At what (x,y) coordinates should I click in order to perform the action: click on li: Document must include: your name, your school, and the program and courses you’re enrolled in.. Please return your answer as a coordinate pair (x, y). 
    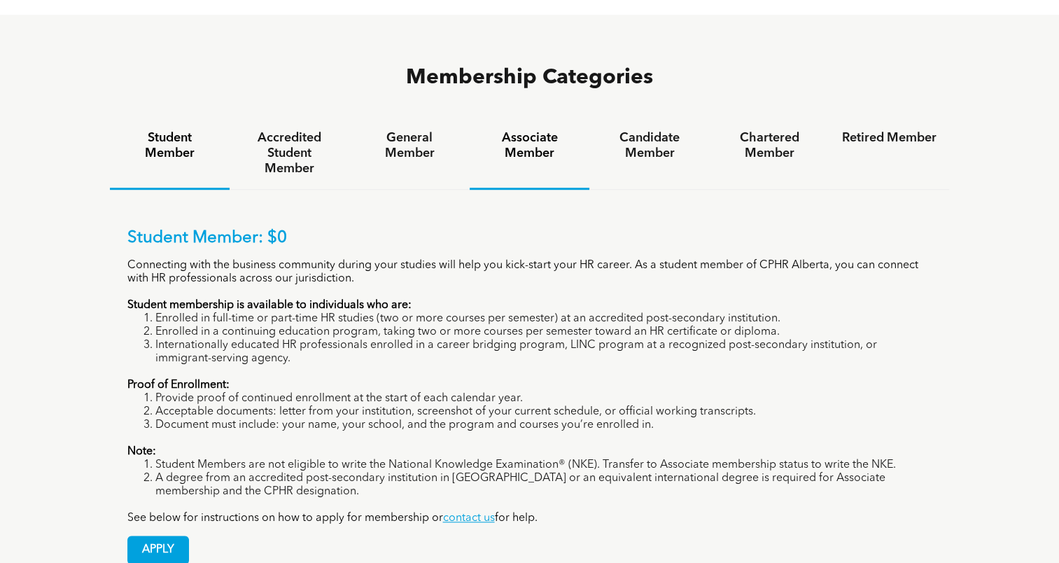
    Looking at the image, I should click on (544, 425).